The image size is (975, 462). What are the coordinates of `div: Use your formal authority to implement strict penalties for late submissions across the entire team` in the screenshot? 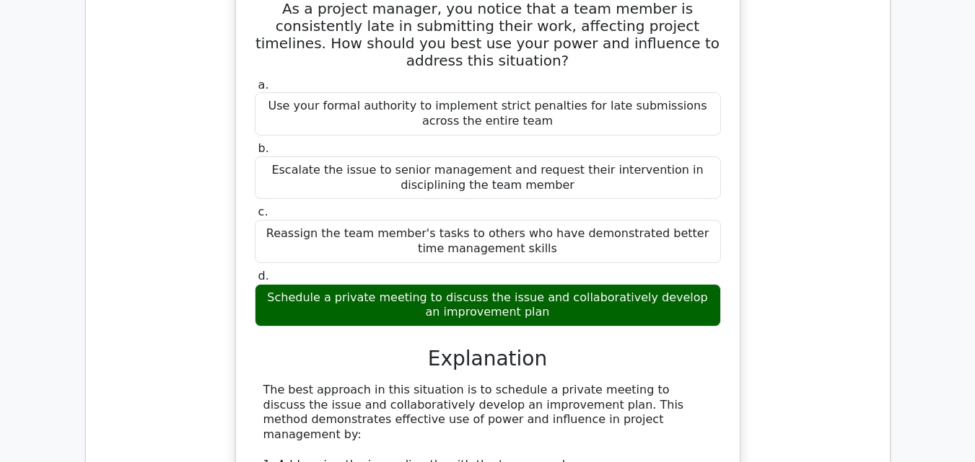 It's located at (488, 114).